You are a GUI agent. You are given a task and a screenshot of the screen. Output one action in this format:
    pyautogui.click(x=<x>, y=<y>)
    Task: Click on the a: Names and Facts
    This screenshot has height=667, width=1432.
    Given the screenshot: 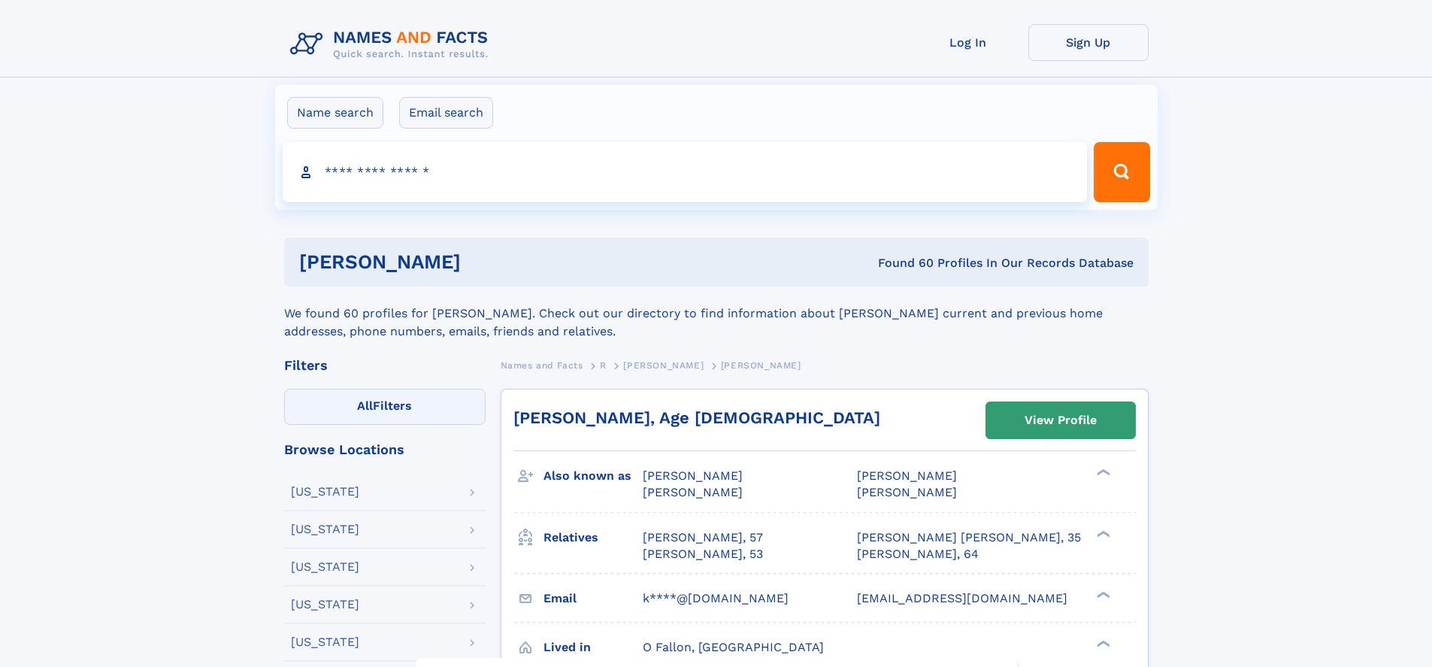 What is the action you would take?
    pyautogui.click(x=542, y=365)
    